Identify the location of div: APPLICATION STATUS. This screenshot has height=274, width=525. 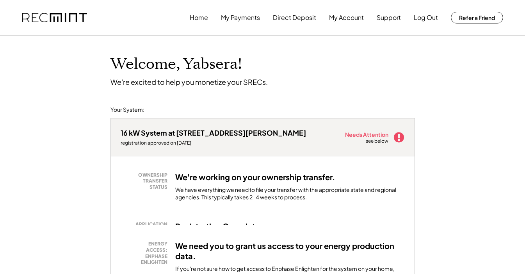
(146, 227).